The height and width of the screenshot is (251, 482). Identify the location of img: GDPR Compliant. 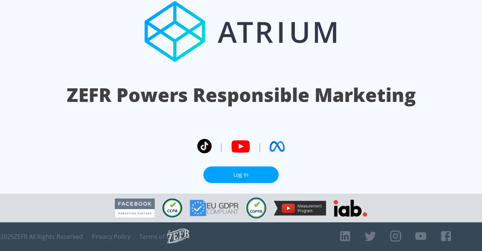
(214, 208).